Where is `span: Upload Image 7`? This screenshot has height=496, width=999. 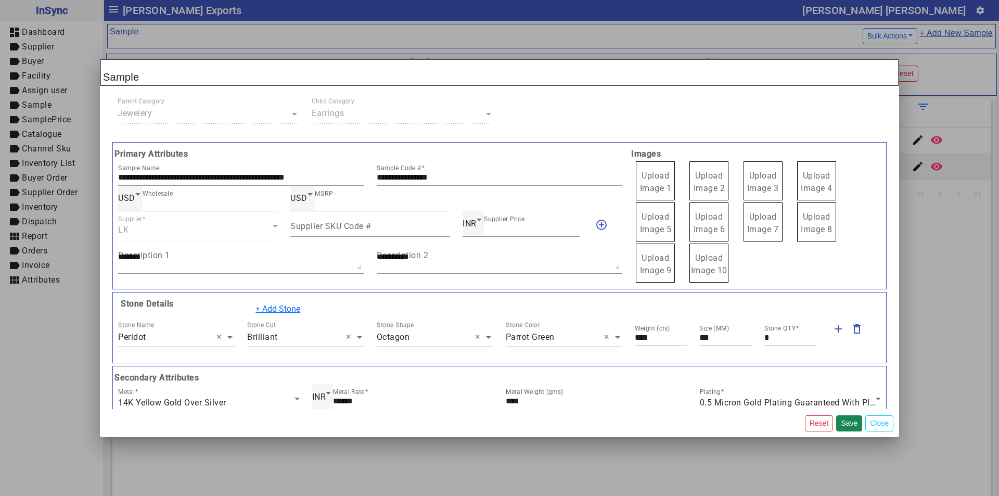
span: Upload Image 7 is located at coordinates (763, 223).